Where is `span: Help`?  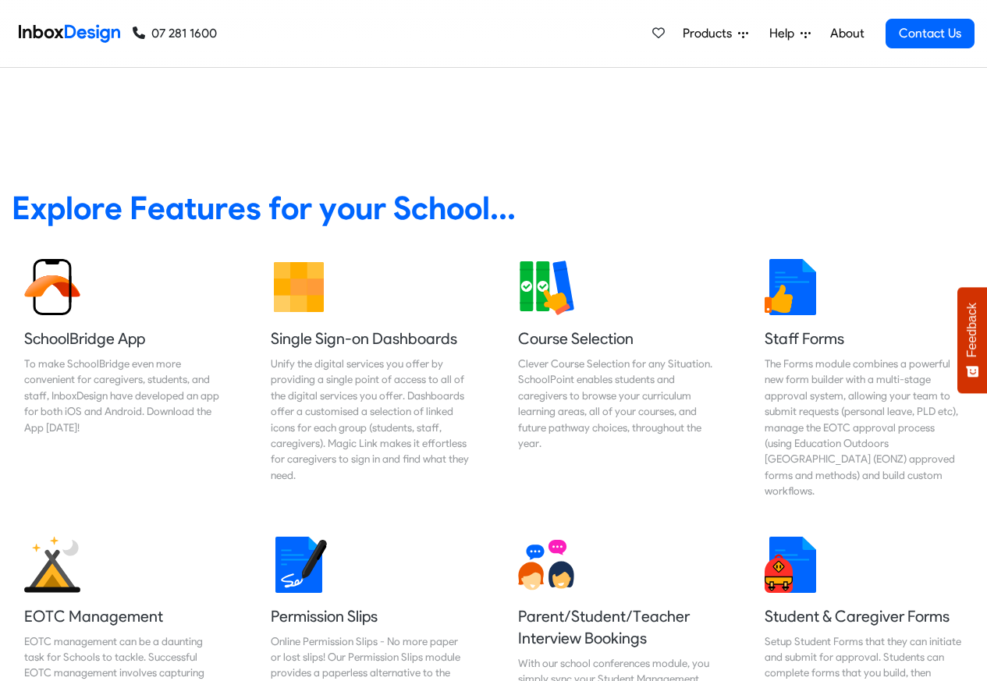
span: Help is located at coordinates (785, 34).